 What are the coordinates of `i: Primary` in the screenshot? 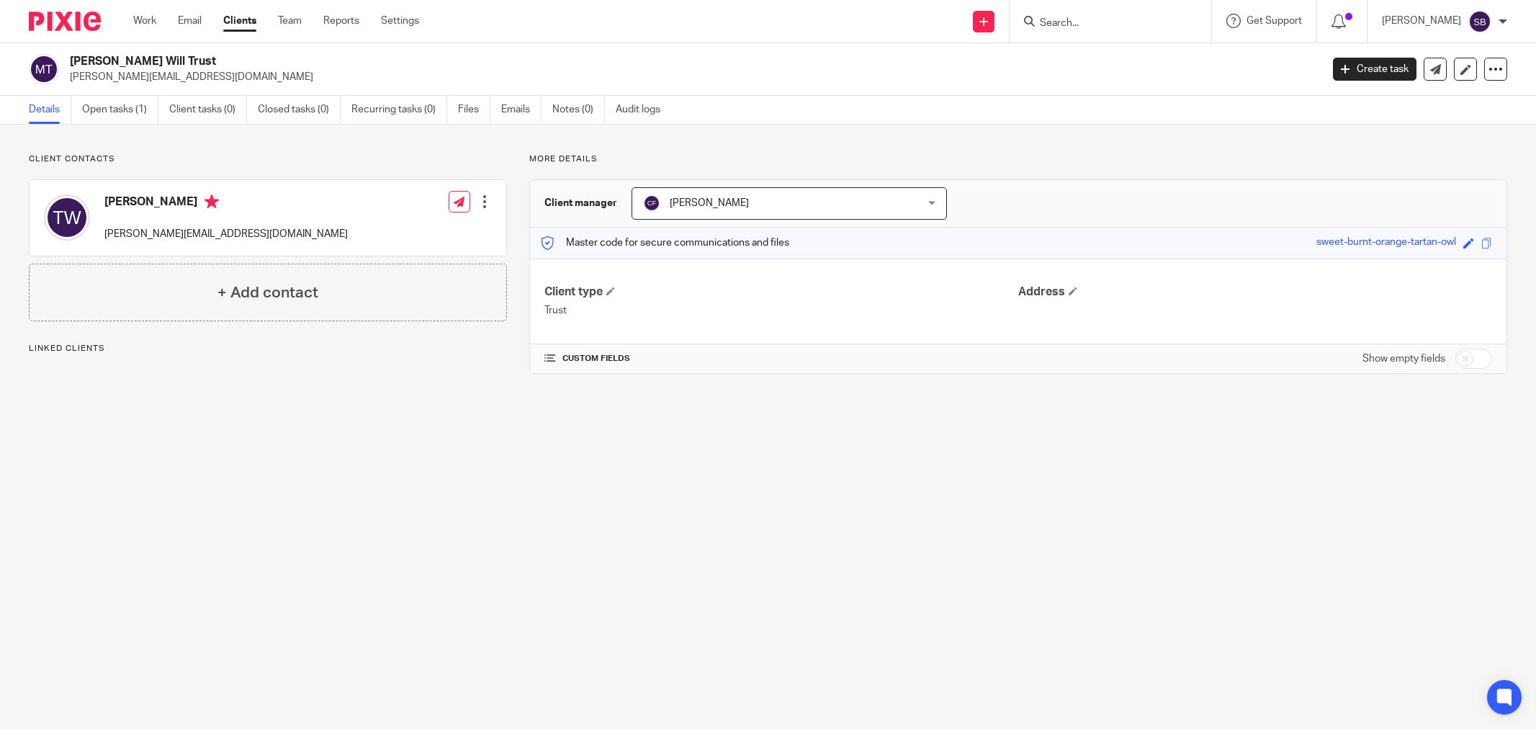 It's located at (212, 202).